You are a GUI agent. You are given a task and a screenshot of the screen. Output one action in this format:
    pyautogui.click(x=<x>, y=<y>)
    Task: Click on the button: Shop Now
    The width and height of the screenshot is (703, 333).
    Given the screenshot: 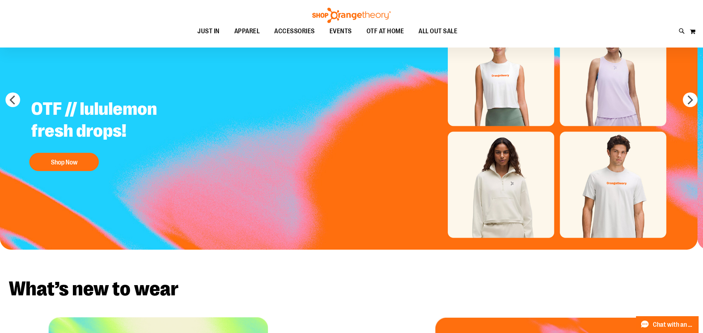 What is the action you would take?
    pyautogui.click(x=64, y=162)
    